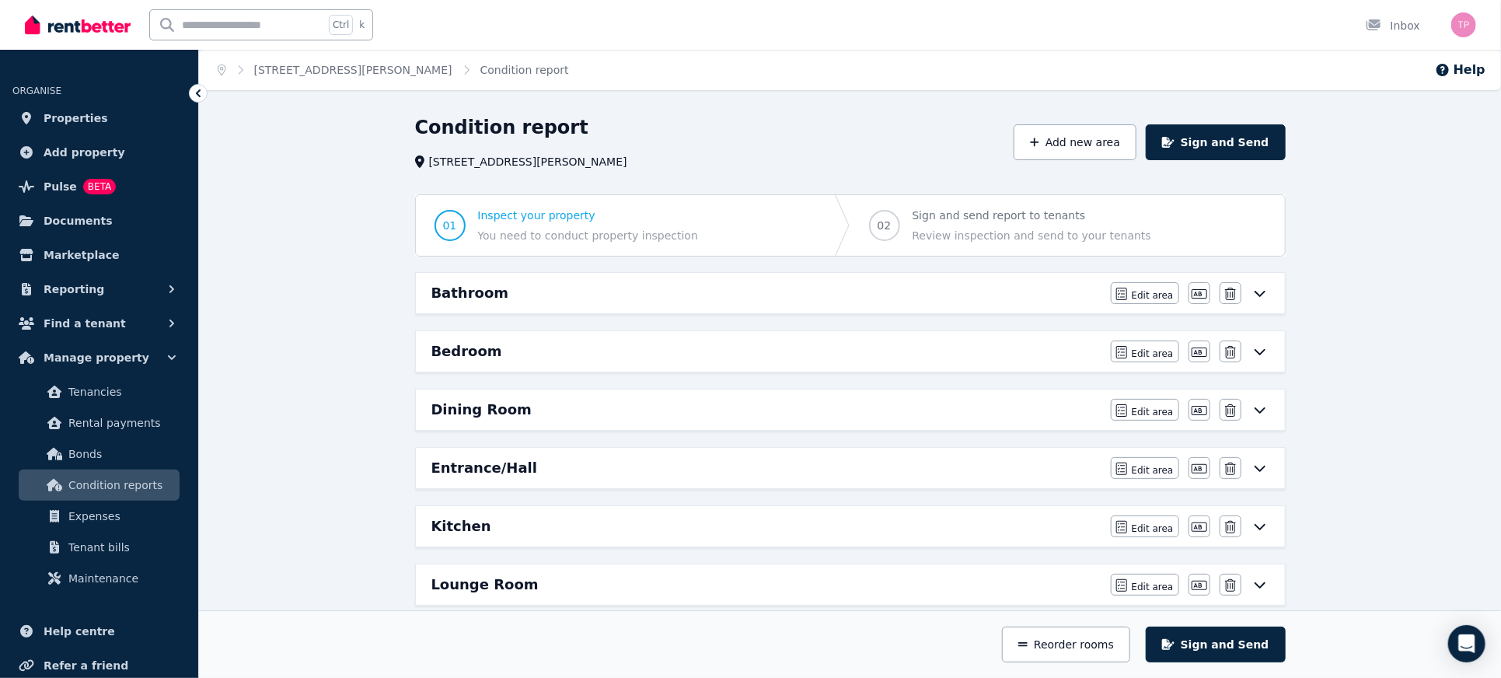  I want to click on span: You need to conduct property inspection, so click(588, 235).